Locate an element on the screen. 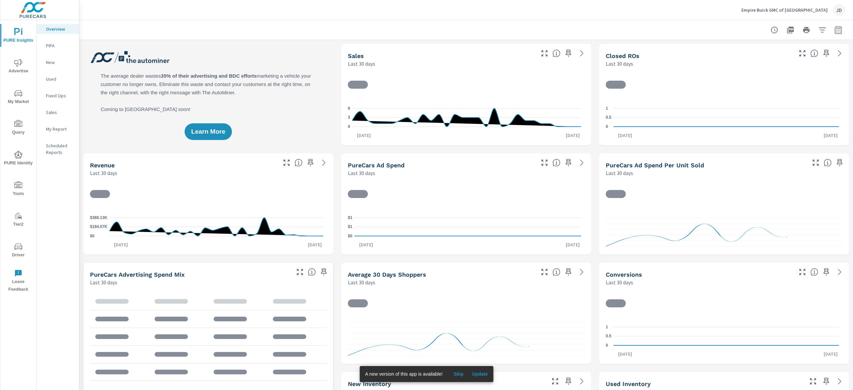 Image resolution: width=853 pixels, height=390 pixels. div: Used is located at coordinates (58, 79).